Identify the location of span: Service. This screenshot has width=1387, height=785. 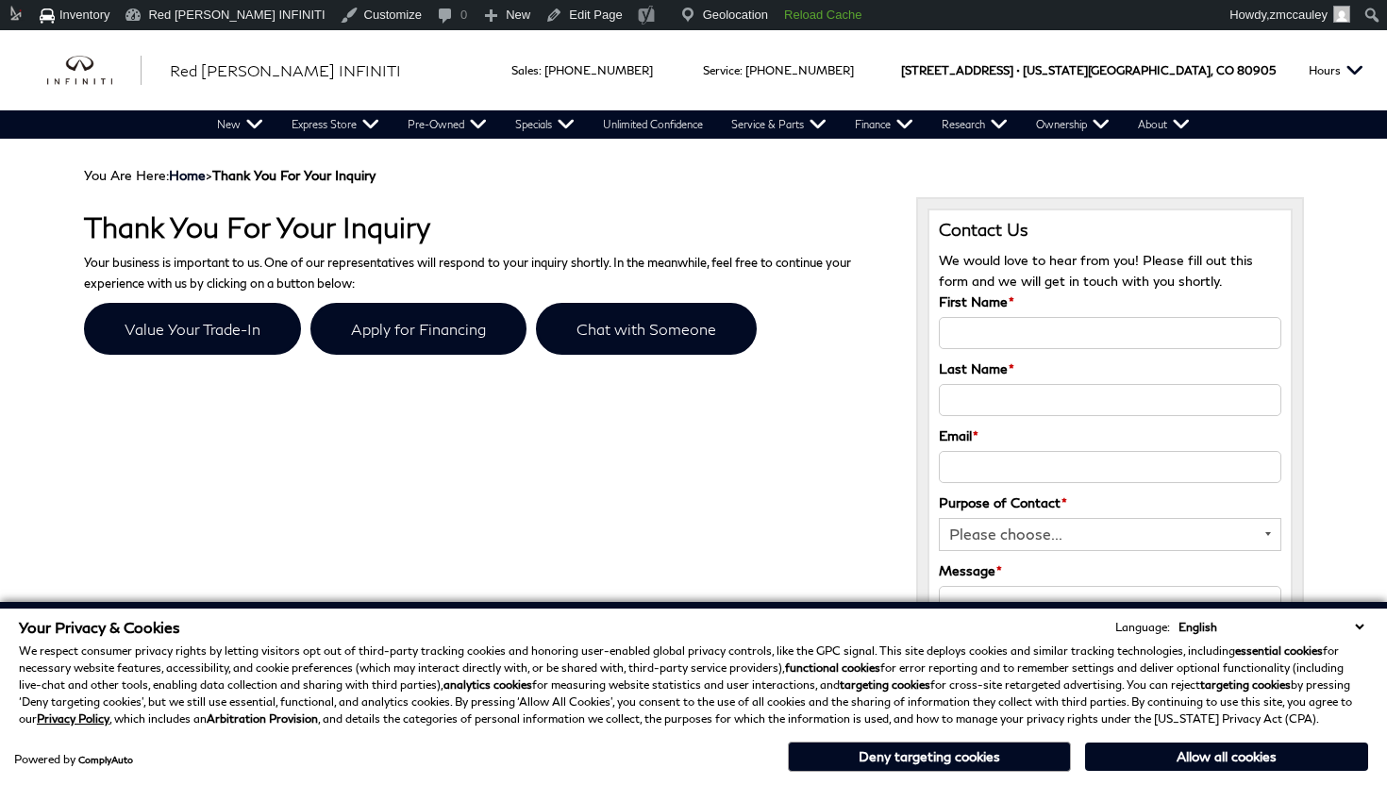
(721, 70).